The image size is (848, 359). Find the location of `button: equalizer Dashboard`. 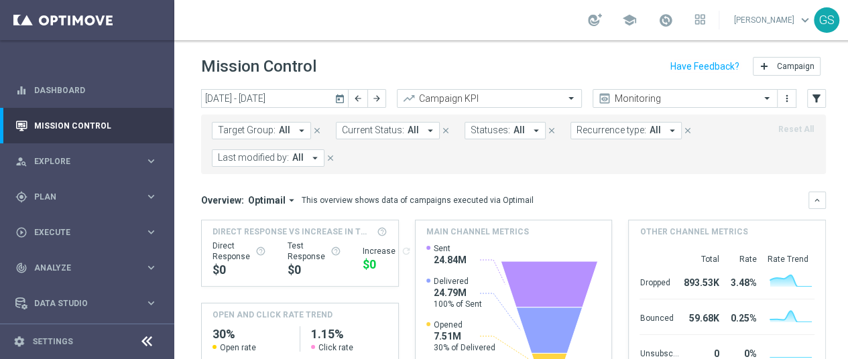

button: equalizer Dashboard is located at coordinates (86, 90).